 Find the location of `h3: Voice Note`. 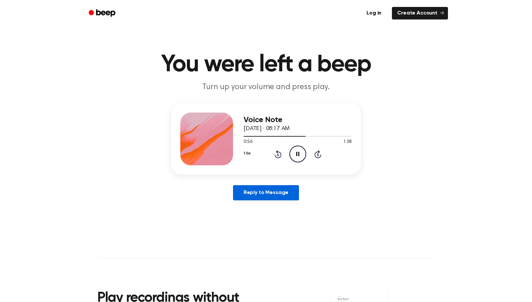

h3: Voice Note is located at coordinates (298, 120).